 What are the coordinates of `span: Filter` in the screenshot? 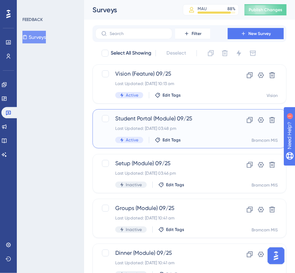 It's located at (197, 34).